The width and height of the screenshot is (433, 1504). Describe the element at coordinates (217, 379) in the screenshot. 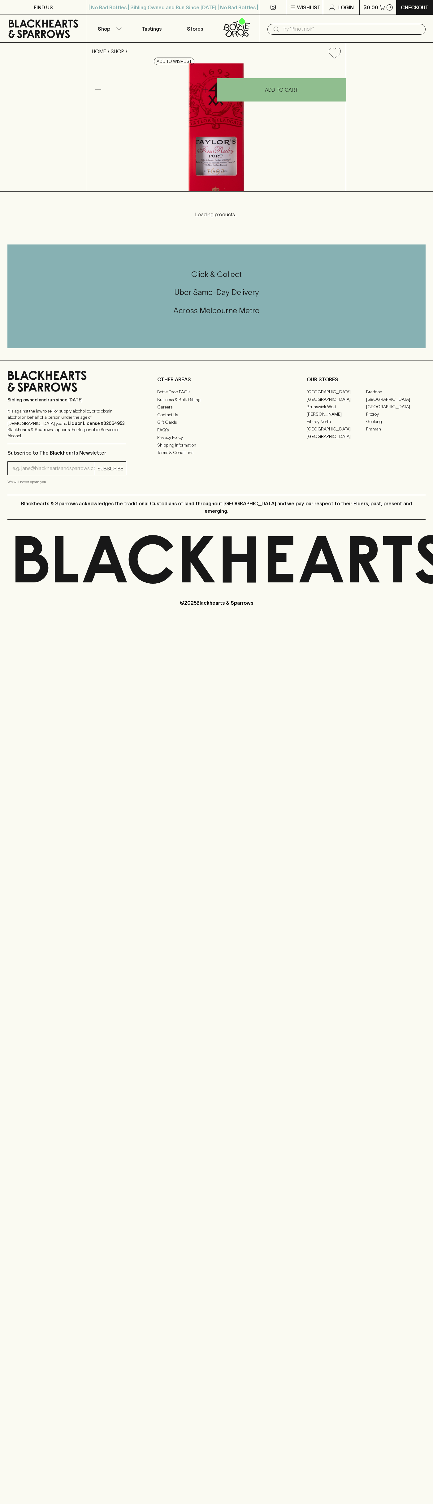

I see `p: OTHER AREAS` at that location.